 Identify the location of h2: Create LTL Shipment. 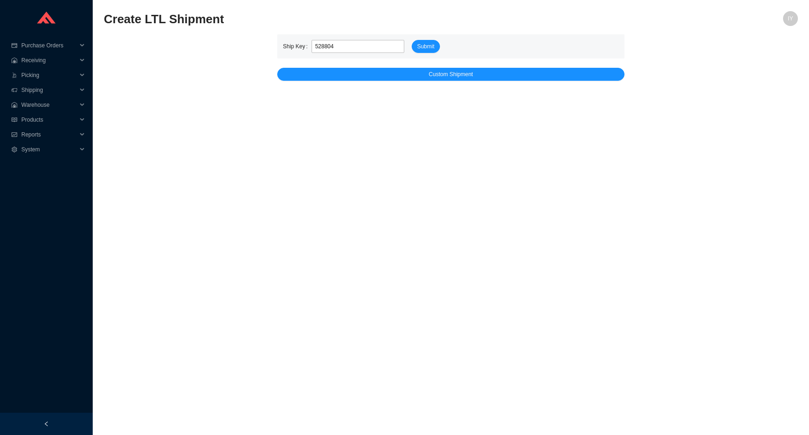
(364, 19).